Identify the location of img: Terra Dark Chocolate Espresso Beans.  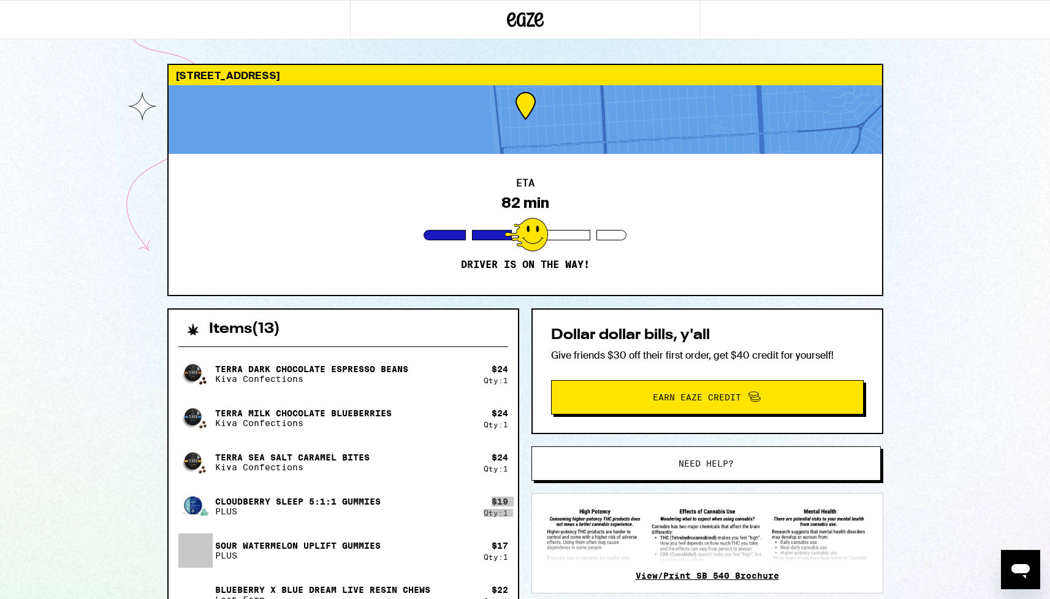
(196, 374).